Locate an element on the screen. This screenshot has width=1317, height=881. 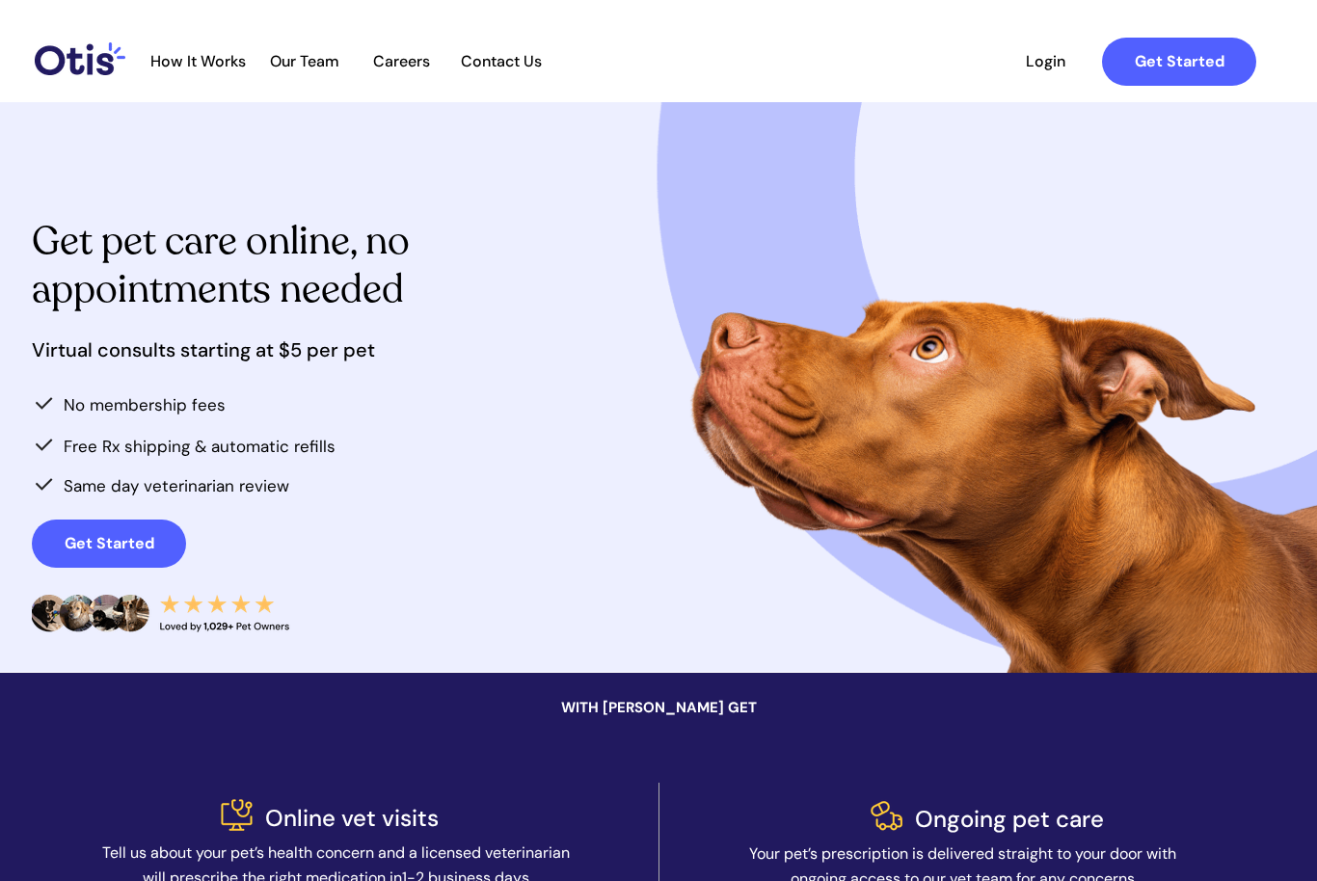
span: Free Rx shipping & automatic refills is located at coordinates (200, 446).